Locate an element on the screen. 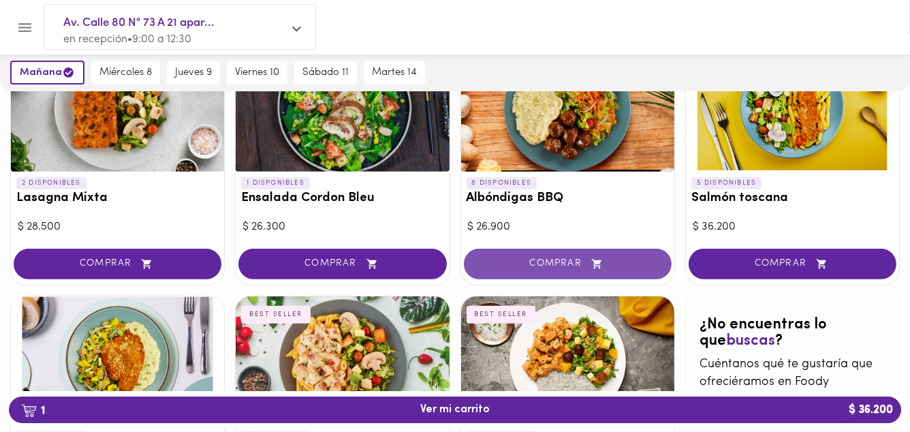 The image size is (910, 432). button: miércoles 8 is located at coordinates (125, 73).